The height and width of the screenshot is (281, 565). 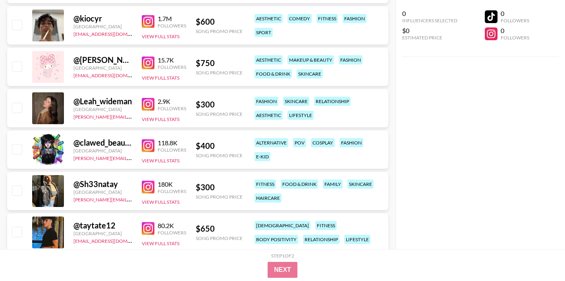 What do you see at coordinates (219, 145) in the screenshot?
I see `div: $ 400` at bounding box center [219, 145].